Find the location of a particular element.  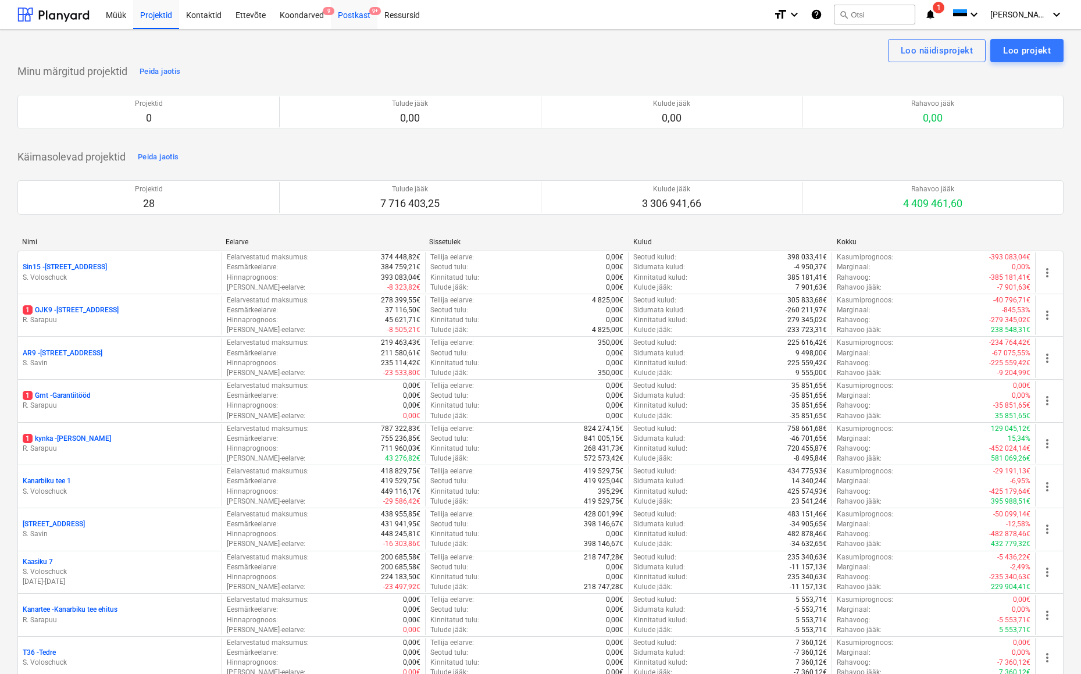

p: 225 616,42€ is located at coordinates (807, 342).